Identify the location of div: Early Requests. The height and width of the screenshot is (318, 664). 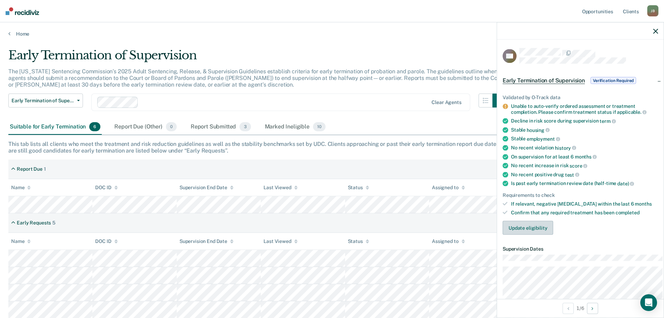
(34, 223).